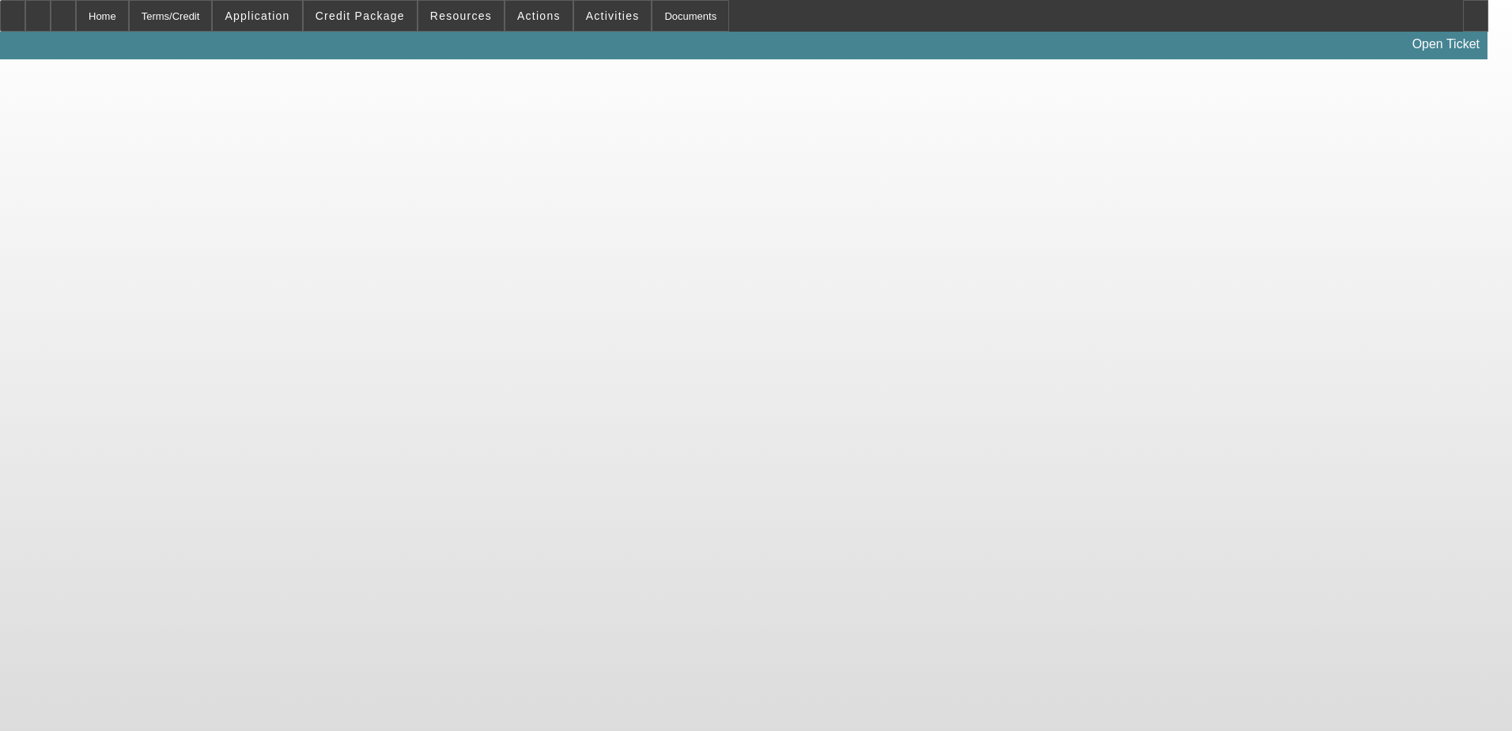 This screenshot has height=731, width=1512. Describe the element at coordinates (360, 16) in the screenshot. I see `span: Credit Package` at that location.